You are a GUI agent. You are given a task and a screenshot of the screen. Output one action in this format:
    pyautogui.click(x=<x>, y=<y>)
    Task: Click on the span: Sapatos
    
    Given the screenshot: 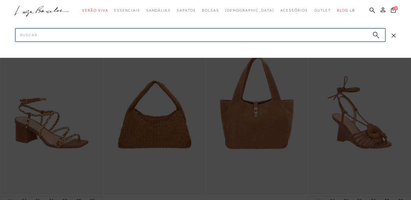 What is the action you would take?
    pyautogui.click(x=186, y=10)
    